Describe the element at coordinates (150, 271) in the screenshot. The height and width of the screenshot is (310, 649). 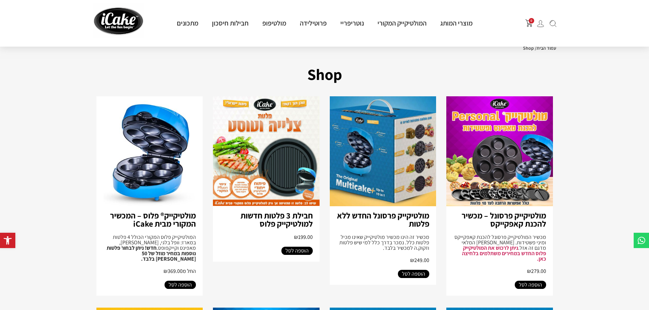
I see `h2: החל מ` at that location.